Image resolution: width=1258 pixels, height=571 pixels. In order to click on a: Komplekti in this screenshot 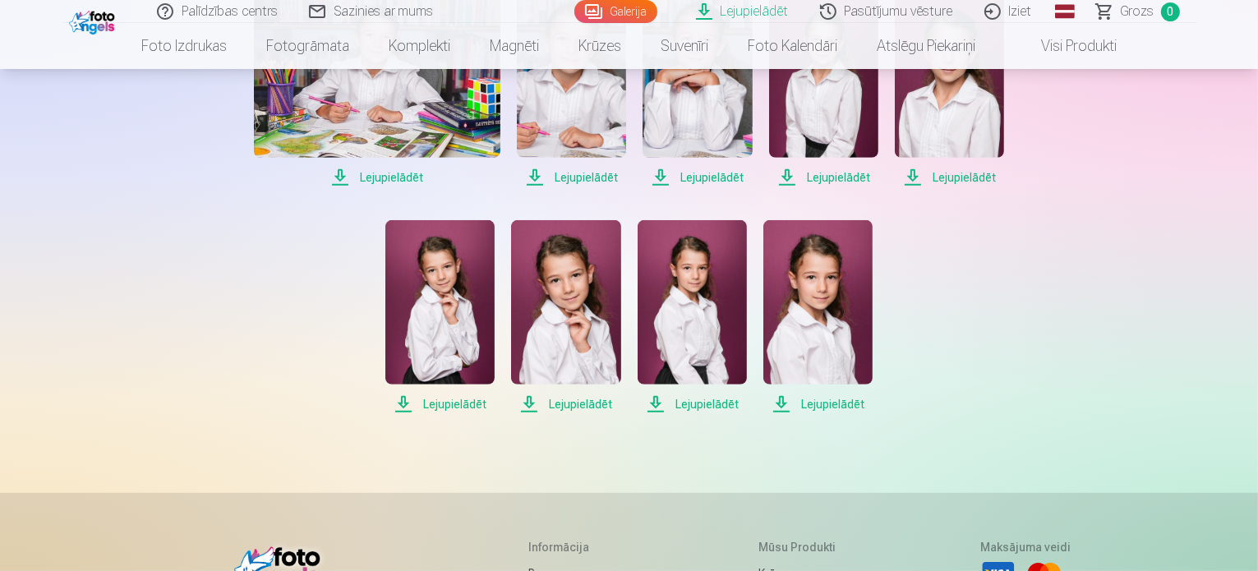, I will do `click(419, 46)`.